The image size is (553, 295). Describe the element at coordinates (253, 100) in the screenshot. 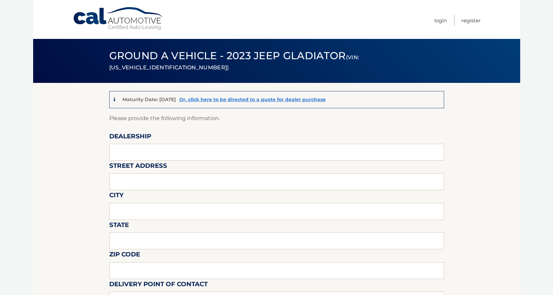

I see `a: Or, click here to be directed to a quote for dealer purchase` at that location.